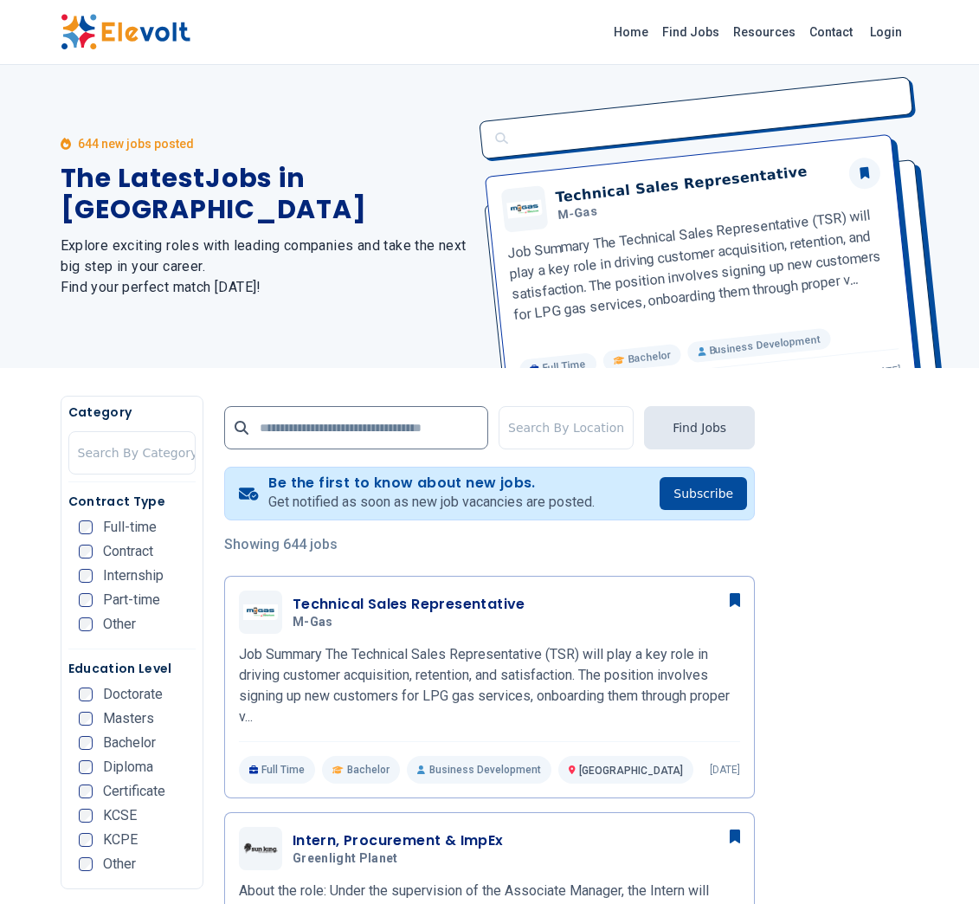 The image size is (979, 904). I want to click on img: Greenlight Planet, so click(261, 847).